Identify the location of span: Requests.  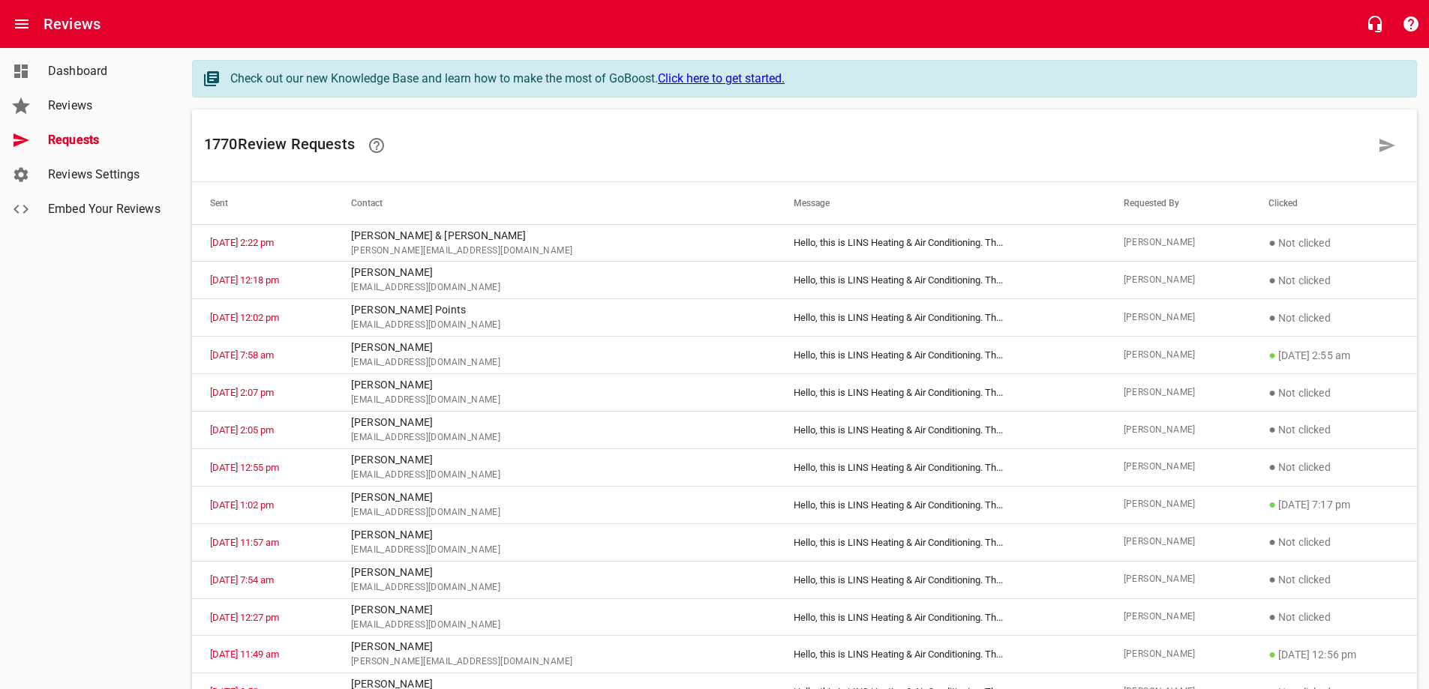
(105, 140).